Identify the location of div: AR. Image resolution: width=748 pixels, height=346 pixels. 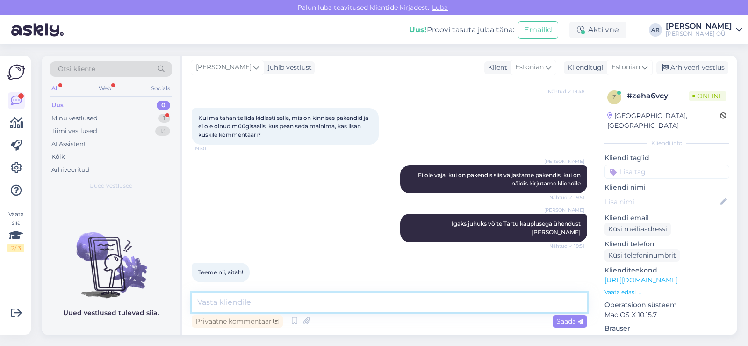
(655, 30).